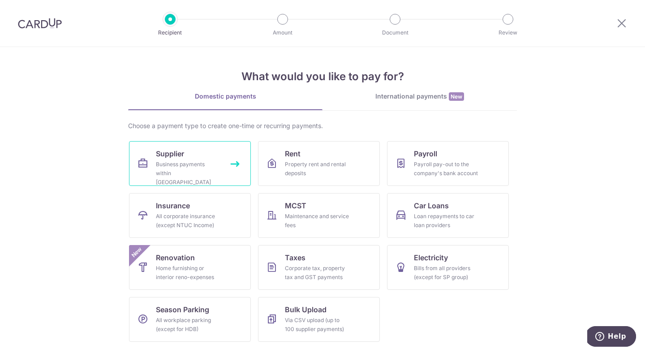 This screenshot has height=353, width=645. Describe the element at coordinates (323, 77) in the screenshot. I see `h4: What would you like to pay for?` at that location.